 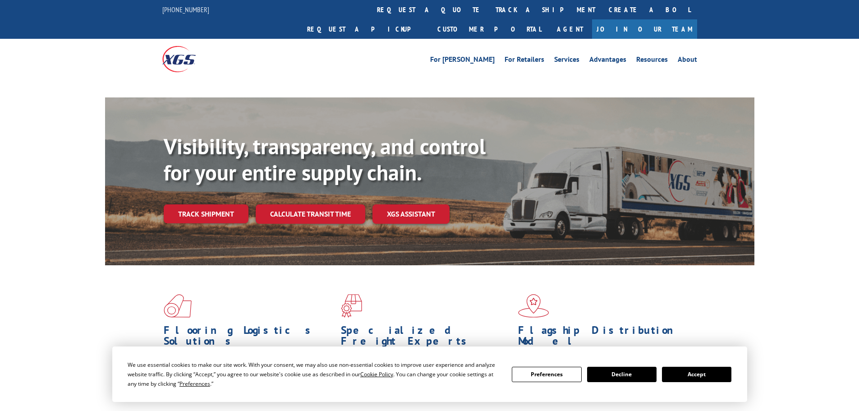 What do you see at coordinates (533, 306) in the screenshot?
I see `img: xgs-icon-flagship-distribution-model-red` at bounding box center [533, 306].